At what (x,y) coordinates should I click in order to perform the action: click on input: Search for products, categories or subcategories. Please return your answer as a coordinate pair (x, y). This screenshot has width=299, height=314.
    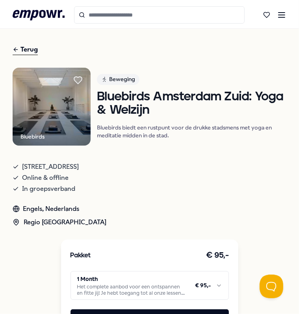
    Looking at the image, I should click on (159, 15).